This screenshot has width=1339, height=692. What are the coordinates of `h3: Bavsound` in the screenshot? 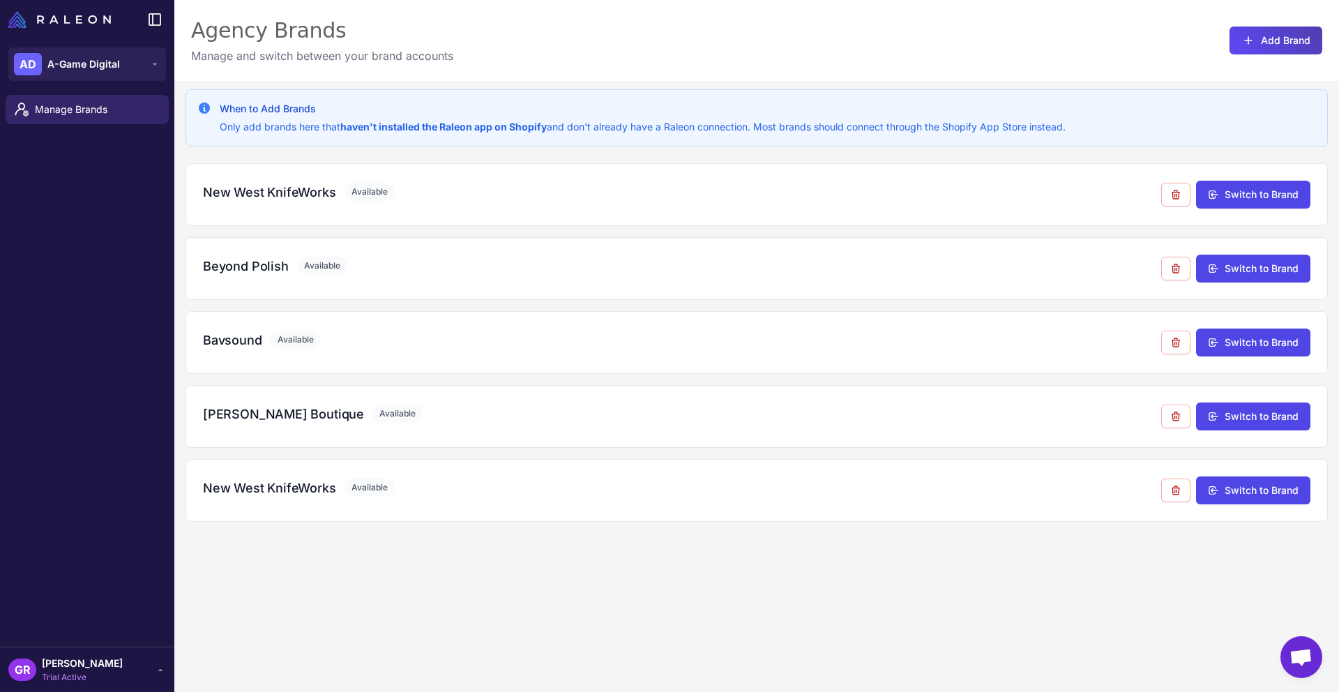 It's located at (232, 340).